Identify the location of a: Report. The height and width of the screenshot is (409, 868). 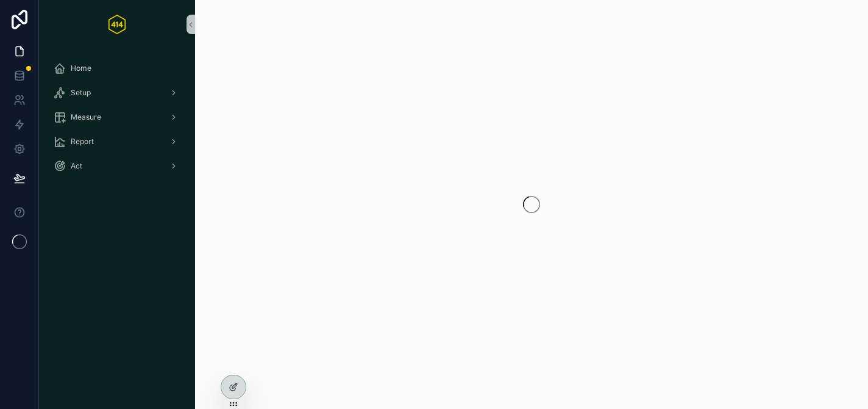
(117, 141).